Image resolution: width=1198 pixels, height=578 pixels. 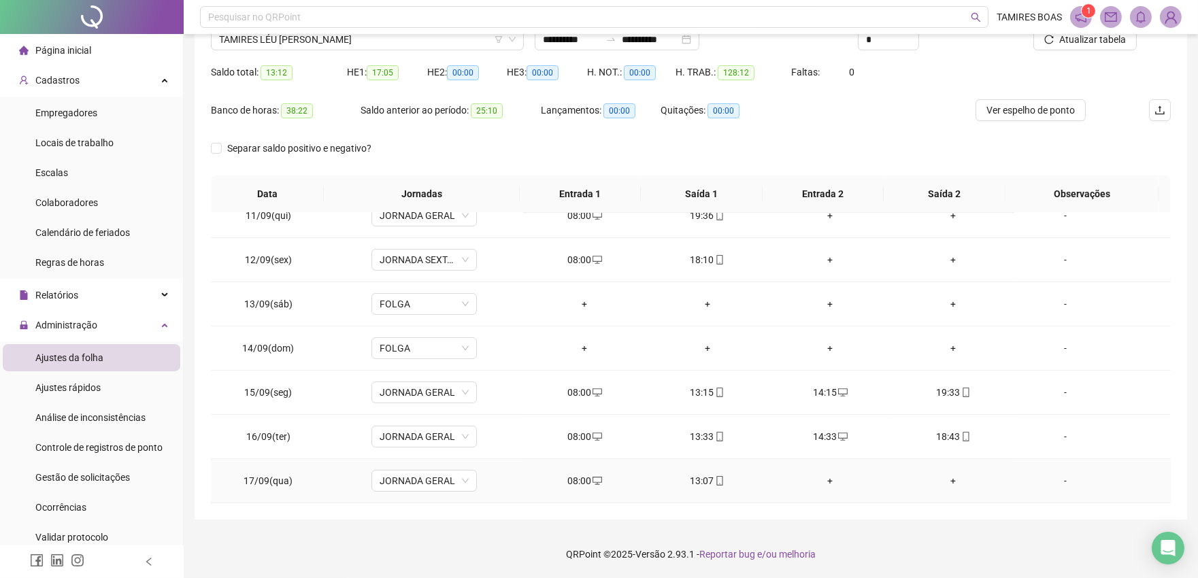 What do you see at coordinates (268, 437) in the screenshot?
I see `span: 16/09(ter)` at bounding box center [268, 437].